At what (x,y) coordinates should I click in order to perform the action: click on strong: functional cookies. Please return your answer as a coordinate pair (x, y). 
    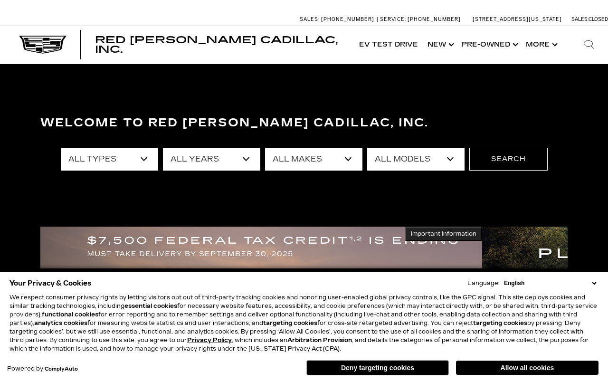
    Looking at the image, I should click on (70, 315).